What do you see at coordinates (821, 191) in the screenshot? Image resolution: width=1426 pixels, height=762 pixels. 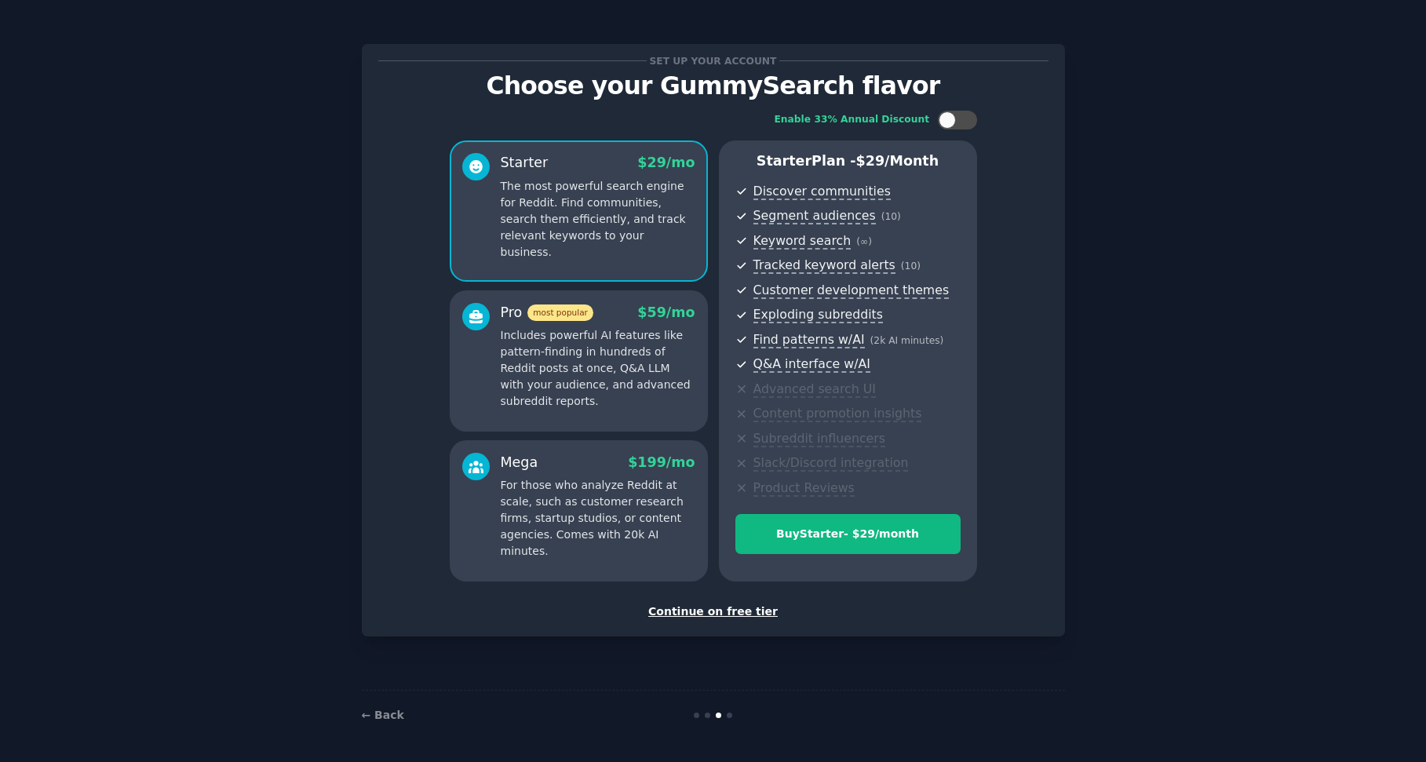 I see `span: Discover communities` at bounding box center [821, 191].